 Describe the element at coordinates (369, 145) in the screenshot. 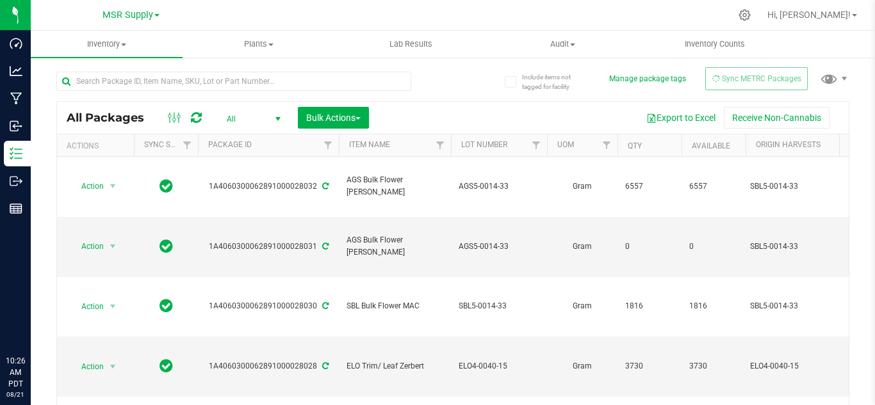

I see `a: Item Name` at that location.